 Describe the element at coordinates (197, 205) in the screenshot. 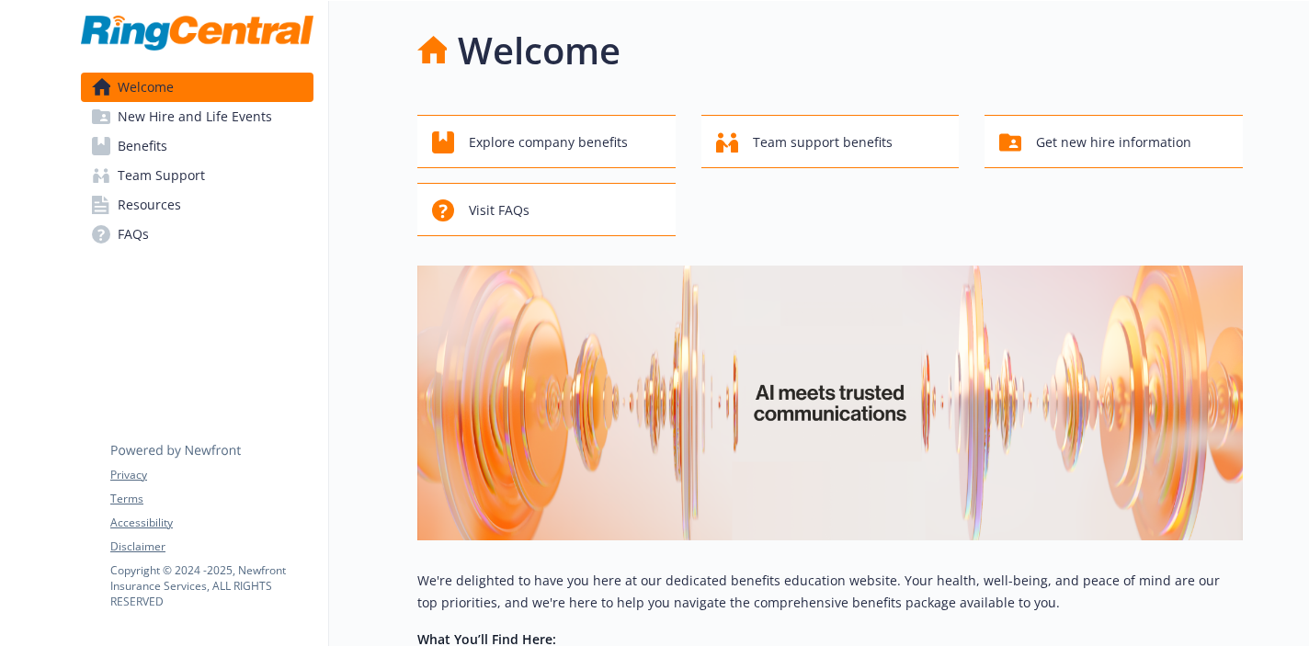

I see `a: Resources` at that location.